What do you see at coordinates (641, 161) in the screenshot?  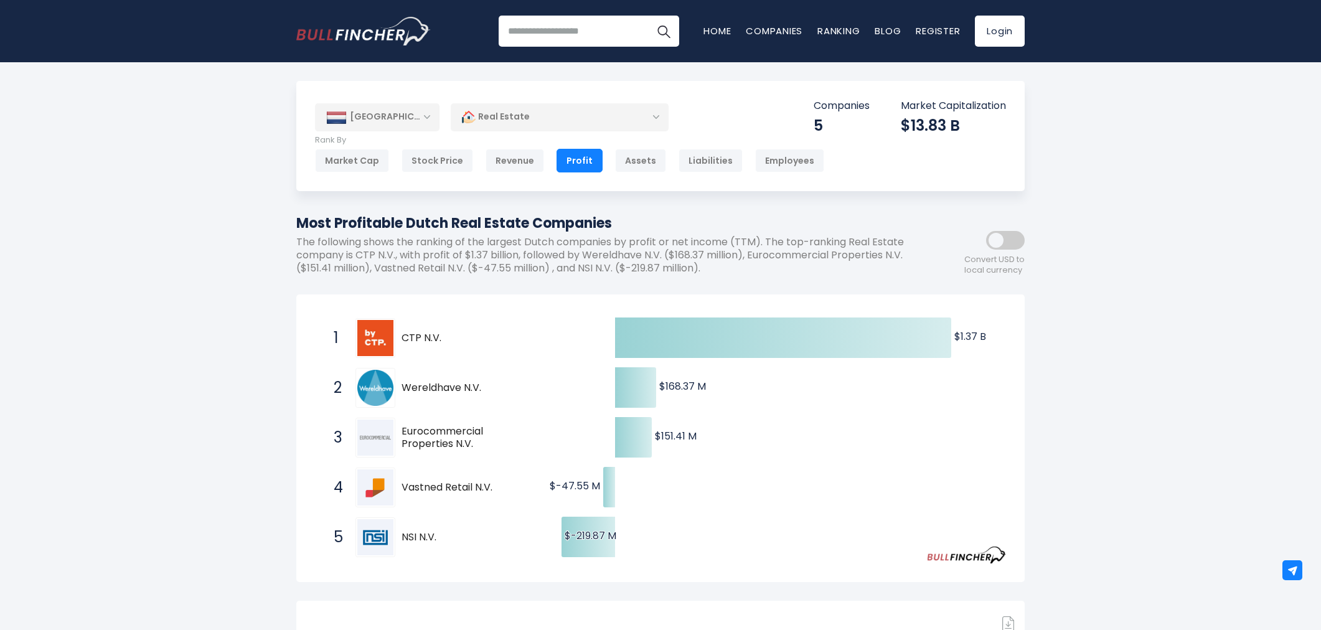 I see `div: Assets` at bounding box center [641, 161].